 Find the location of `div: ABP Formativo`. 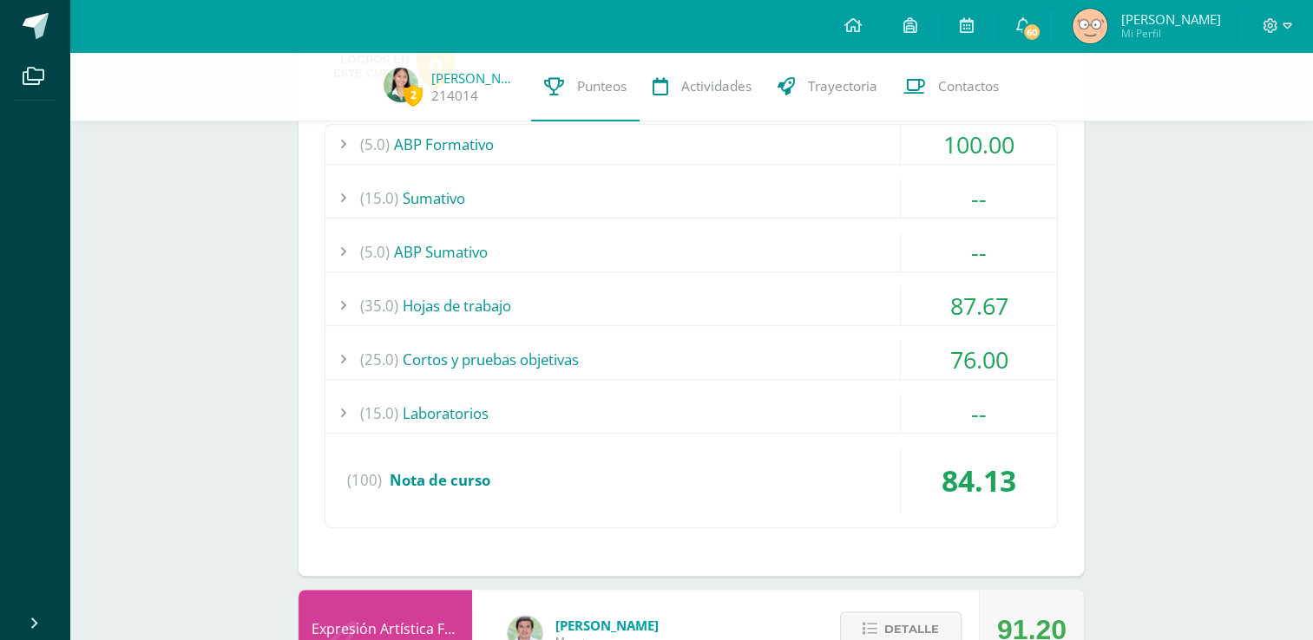

div: ABP Formativo is located at coordinates (691, 144).